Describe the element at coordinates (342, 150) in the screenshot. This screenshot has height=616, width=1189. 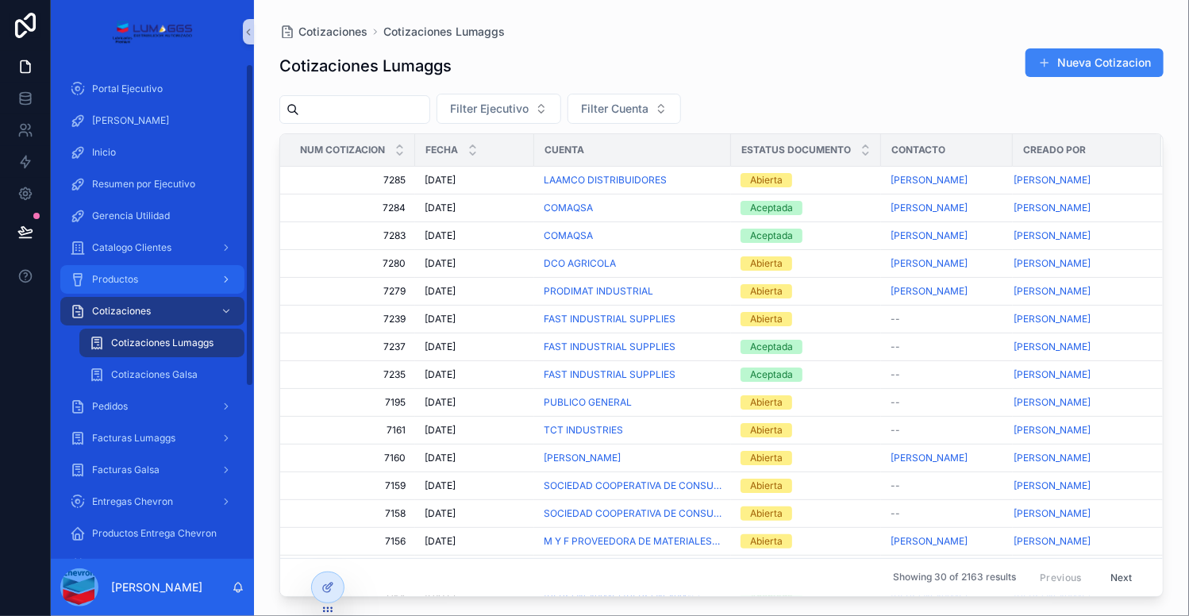
I see `span: Num Cotizacion` at that location.